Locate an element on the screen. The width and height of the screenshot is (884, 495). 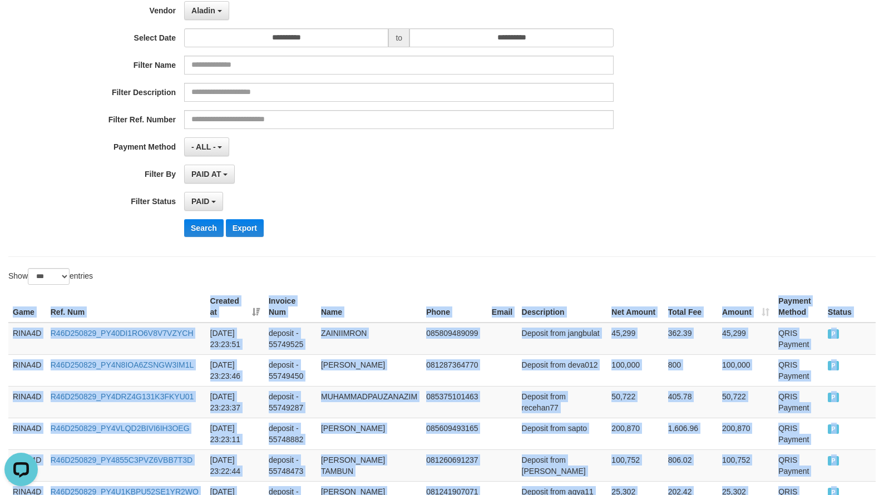
span: - ALL - is located at coordinates (204, 147).